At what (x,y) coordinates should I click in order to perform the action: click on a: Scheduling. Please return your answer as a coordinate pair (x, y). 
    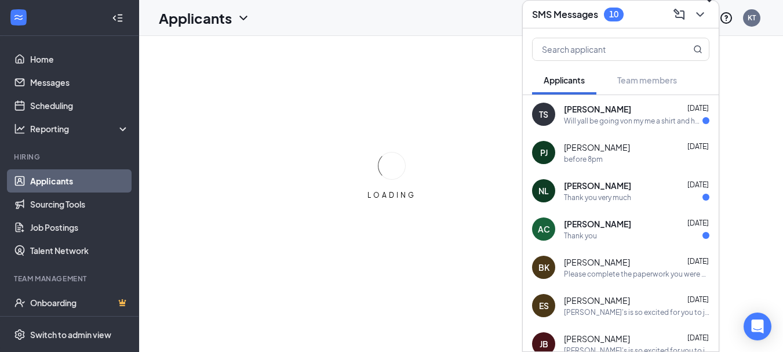
    Looking at the image, I should click on (79, 106).